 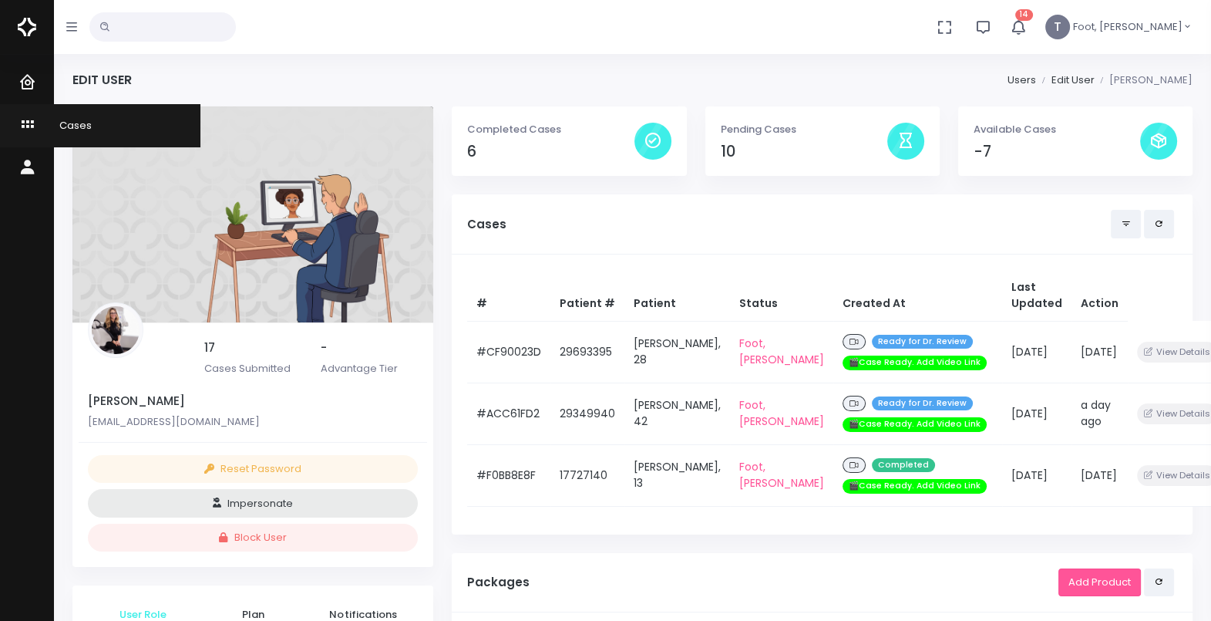 I want to click on td: #ACC61FD2, so click(x=509, y=413).